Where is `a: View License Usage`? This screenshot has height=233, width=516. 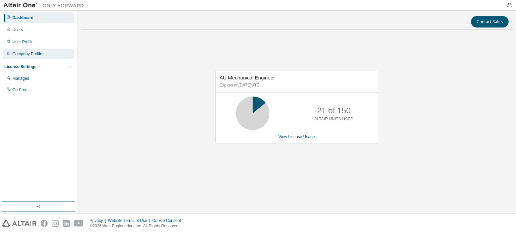 a: View License Usage is located at coordinates (296, 137).